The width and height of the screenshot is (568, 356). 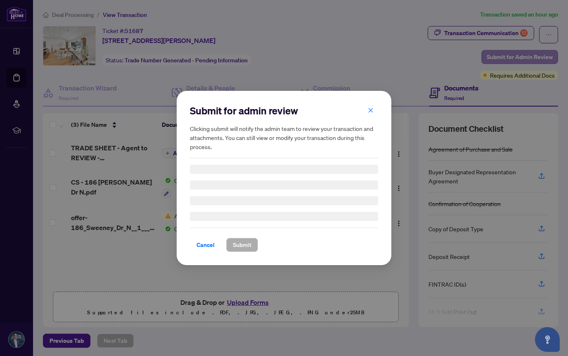 I want to click on span: Cancel, so click(x=206, y=245).